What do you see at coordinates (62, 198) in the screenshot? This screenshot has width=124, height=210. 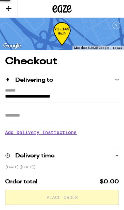 I see `button: Place Order` at bounding box center [62, 198].